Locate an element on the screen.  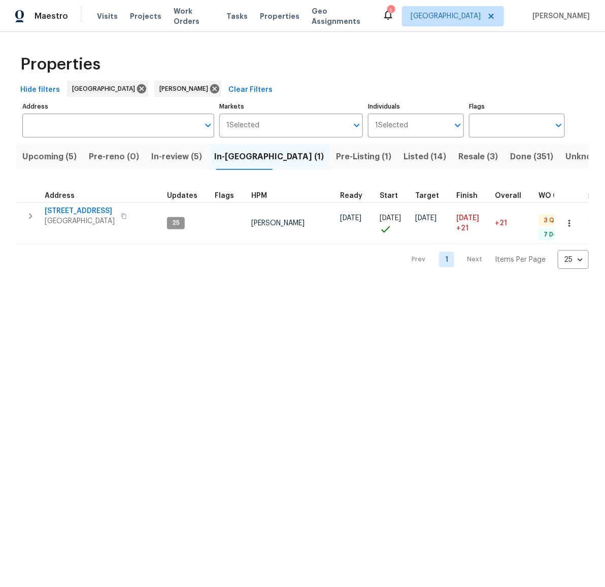
div: Target renovation project end date is located at coordinates (431, 196).